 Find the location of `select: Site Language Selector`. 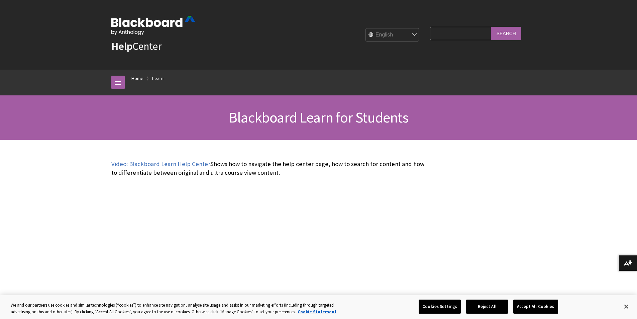

select: Site Language Selector is located at coordinates (392, 35).